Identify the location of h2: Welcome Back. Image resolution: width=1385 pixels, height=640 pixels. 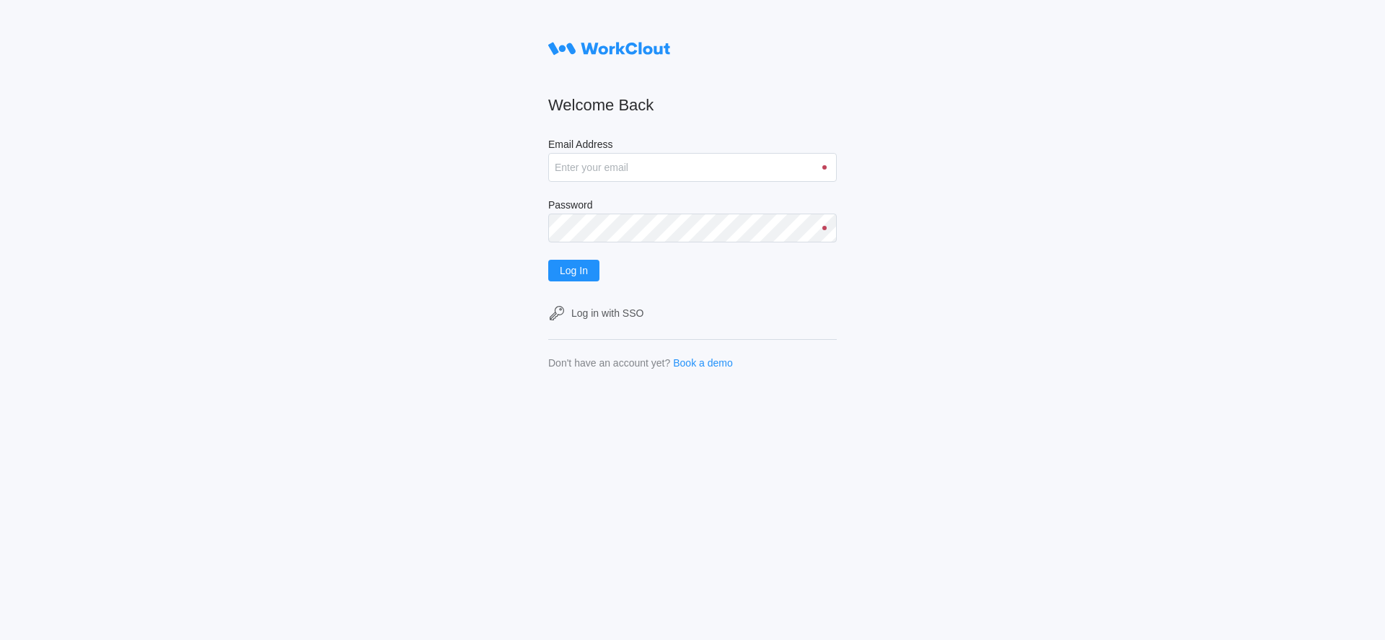
(692, 105).